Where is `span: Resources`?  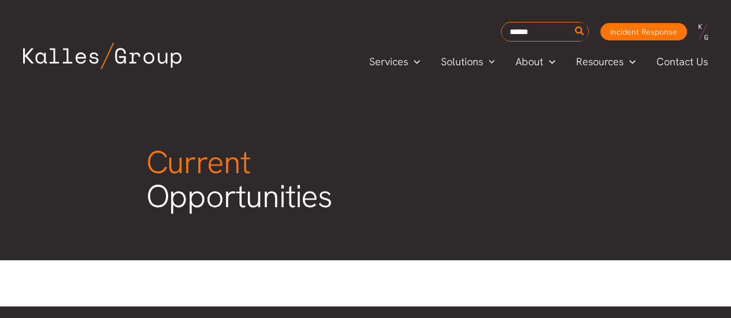 span: Resources is located at coordinates (600, 62).